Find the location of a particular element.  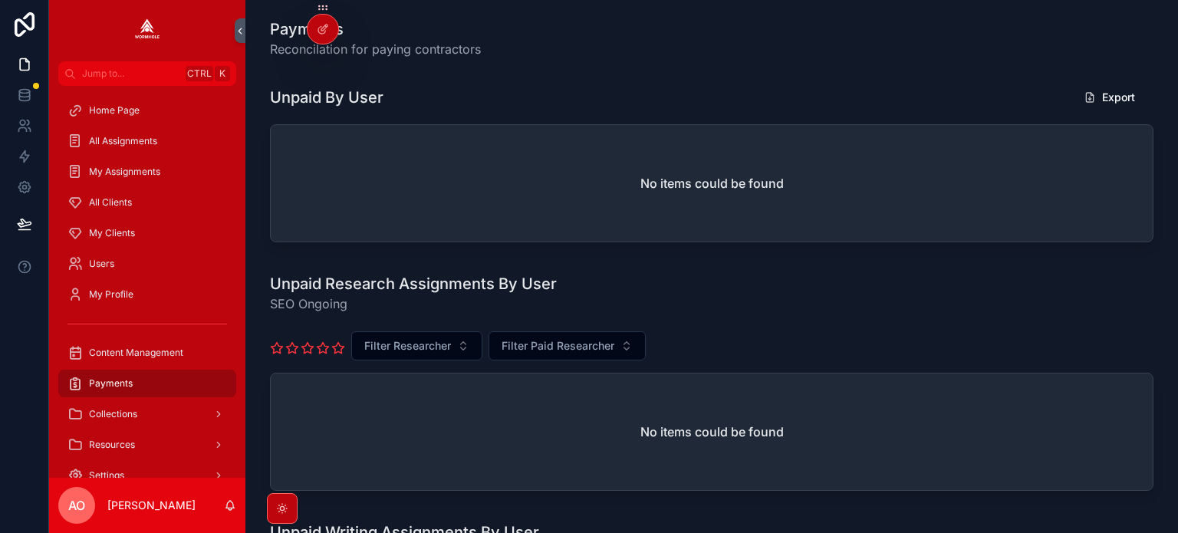

a: My Profile is located at coordinates (147, 295).